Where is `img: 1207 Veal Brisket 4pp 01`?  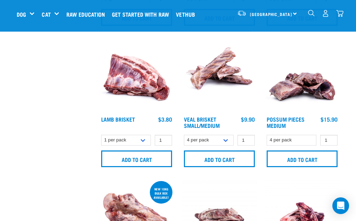
img: 1207 Veal Brisket 4pp 01 is located at coordinates (219, 75).